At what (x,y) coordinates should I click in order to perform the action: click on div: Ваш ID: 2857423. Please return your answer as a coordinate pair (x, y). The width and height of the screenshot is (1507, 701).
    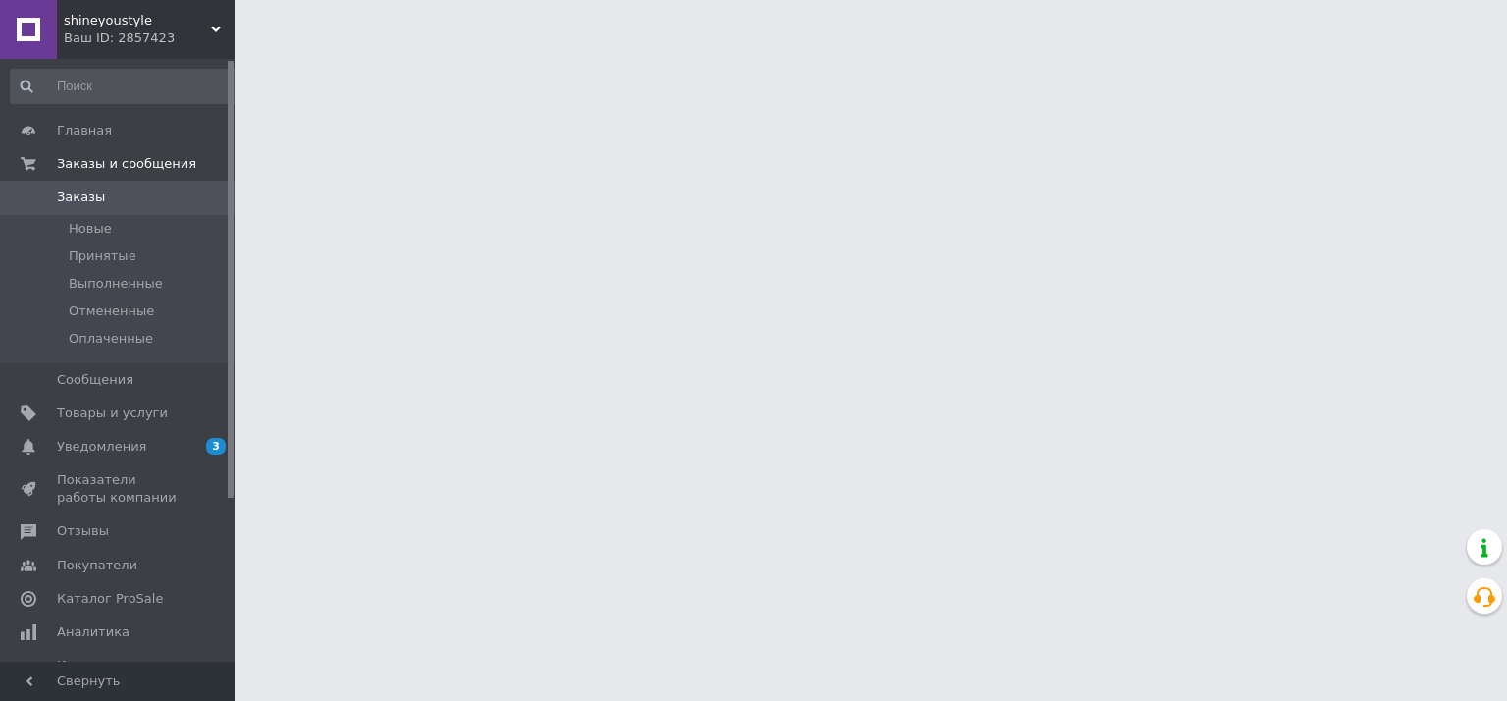
    Looking at the image, I should click on (149, 38).